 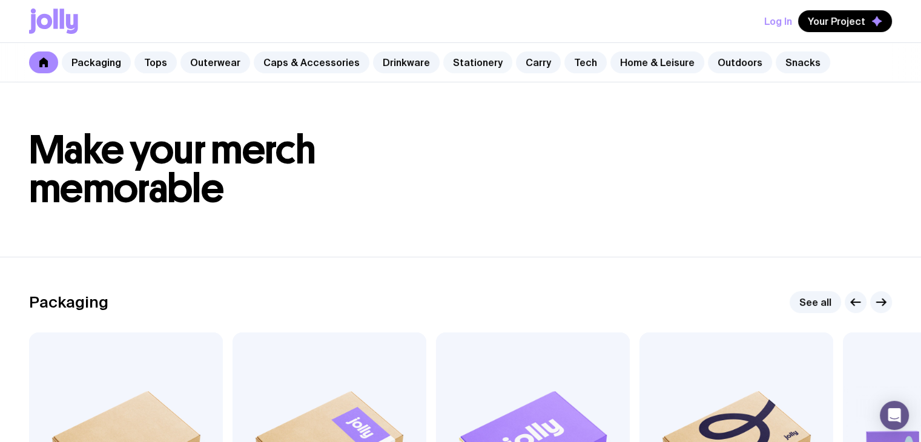 What do you see at coordinates (836, 21) in the screenshot?
I see `span: Your Project` at bounding box center [836, 21].